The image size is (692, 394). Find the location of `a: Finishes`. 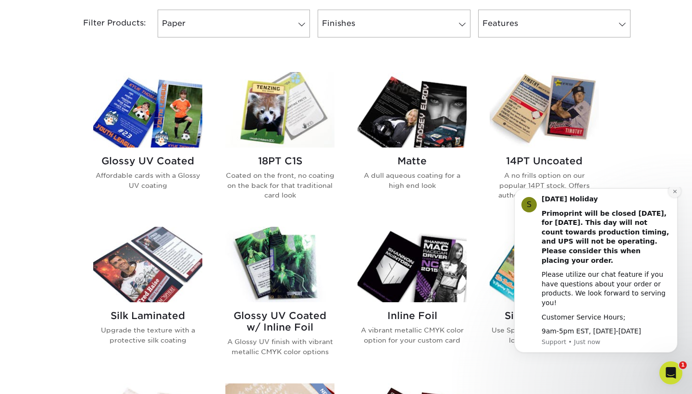

a: Finishes is located at coordinates (393, 24).